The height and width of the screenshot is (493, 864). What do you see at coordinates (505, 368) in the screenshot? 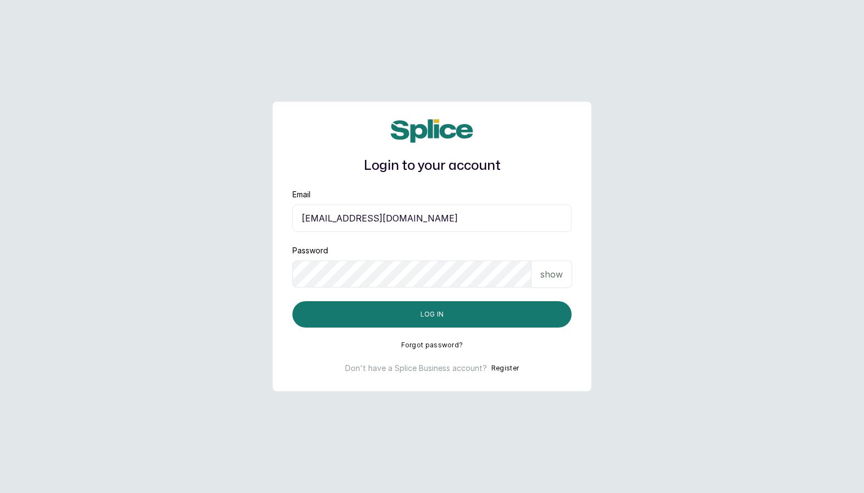
I see `button: Register` at bounding box center [505, 368].